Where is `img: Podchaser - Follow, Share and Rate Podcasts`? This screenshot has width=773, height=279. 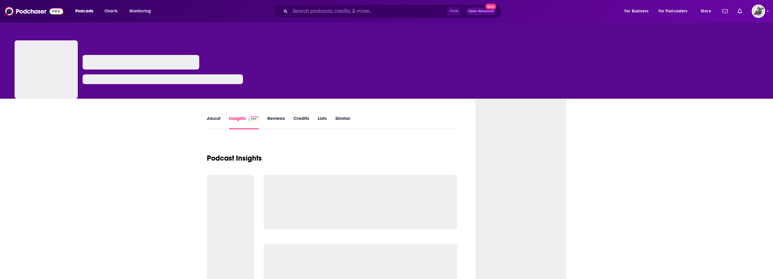 img: Podchaser - Follow, Share and Rate Podcasts is located at coordinates (34, 11).